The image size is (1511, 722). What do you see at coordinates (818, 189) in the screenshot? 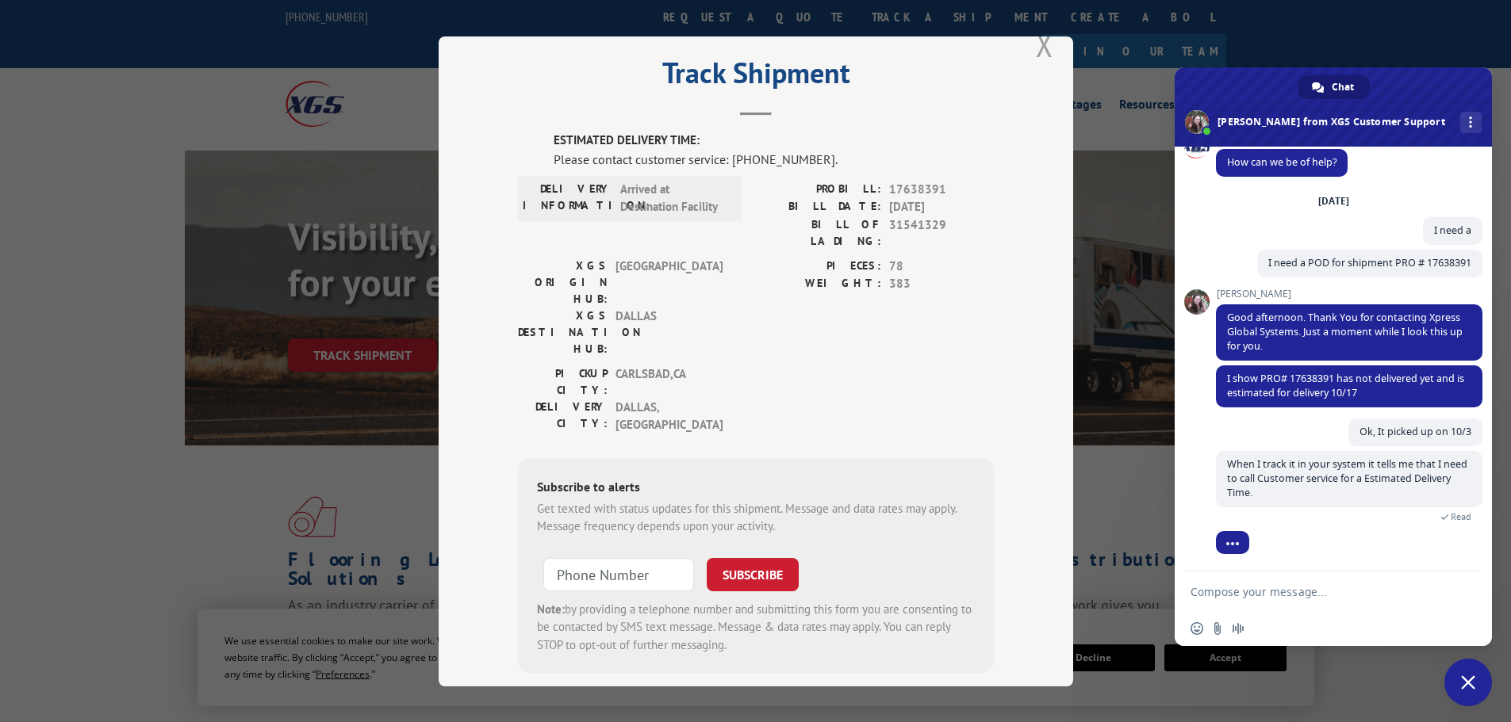
I see `label: PROBILL:` at bounding box center [818, 189].